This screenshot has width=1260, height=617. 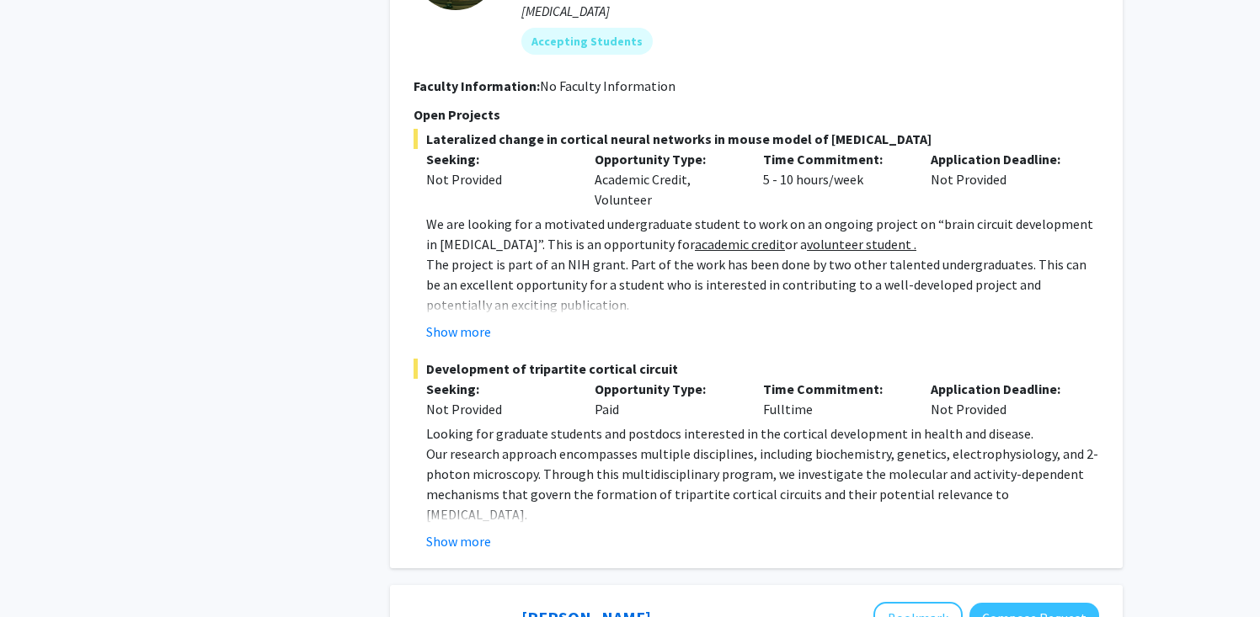 I want to click on mat-chip: Accepting Students, so click(x=587, y=41).